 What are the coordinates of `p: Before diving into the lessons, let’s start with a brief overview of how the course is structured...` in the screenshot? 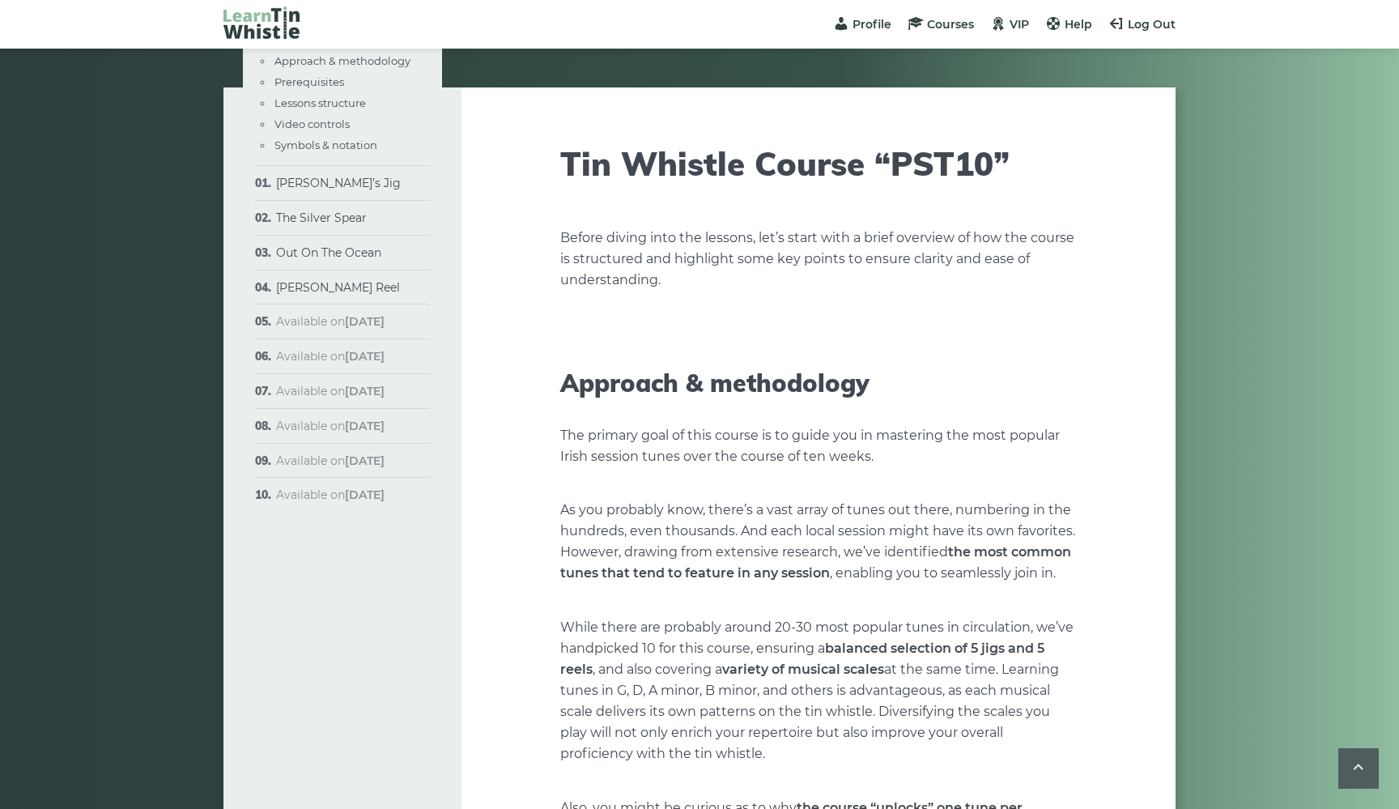 It's located at (819, 259).